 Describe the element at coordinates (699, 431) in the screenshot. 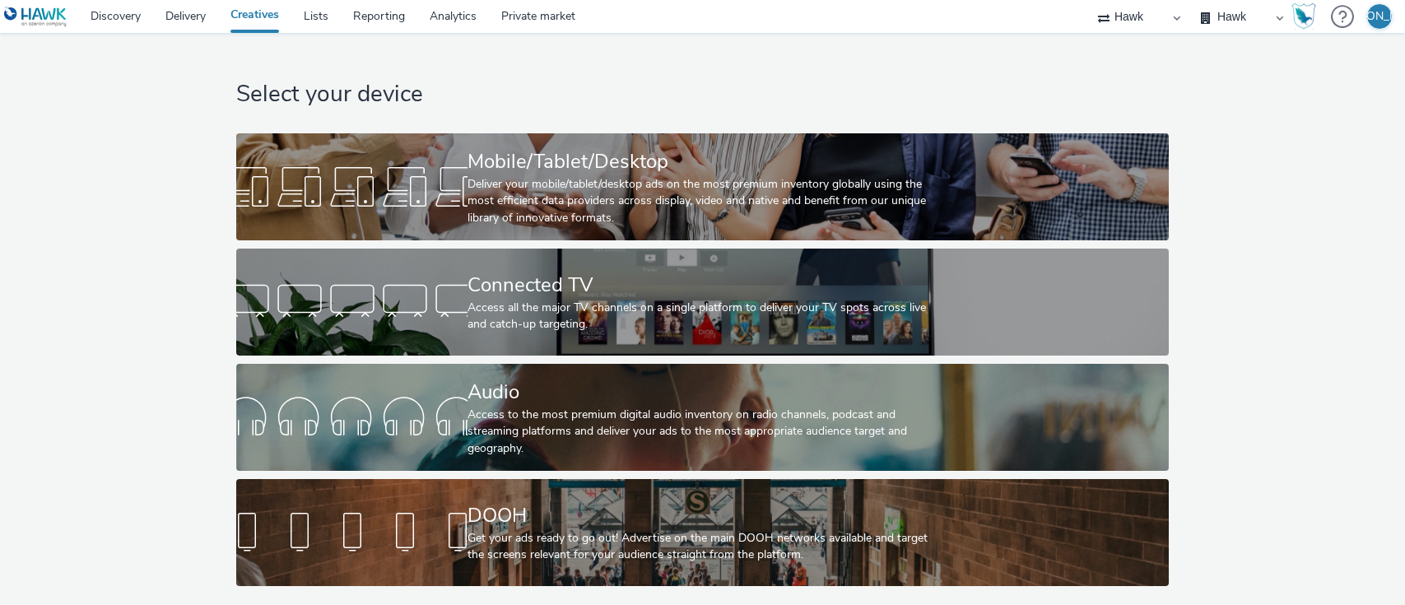

I see `div: Access to the most premium digital audio inventory on radio channels, podcast and streaming platf...` at that location.